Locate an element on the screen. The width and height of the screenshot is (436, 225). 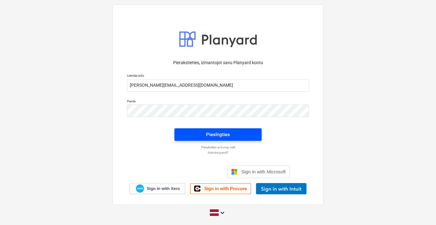
a: Sign in with Procore is located at coordinates (220, 189).